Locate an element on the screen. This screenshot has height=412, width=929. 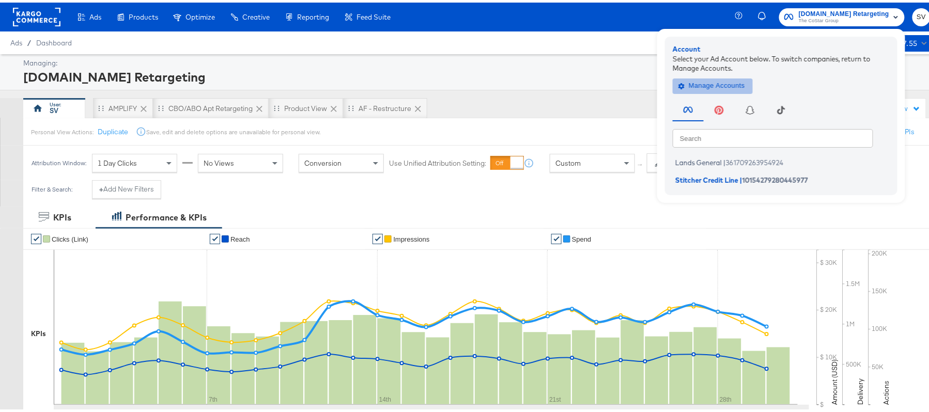
div: Save, edit and delete options are unavailable for personal view. is located at coordinates (233, 130).